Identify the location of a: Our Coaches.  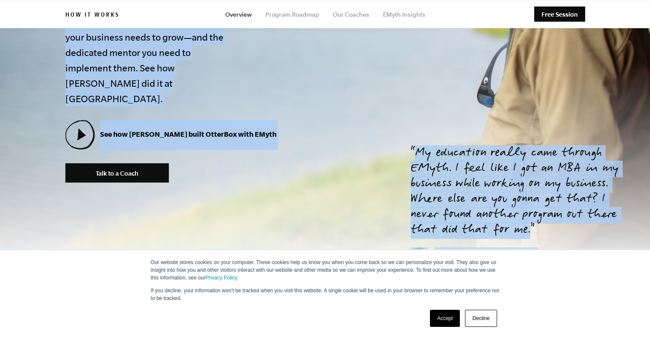
(351, 15).